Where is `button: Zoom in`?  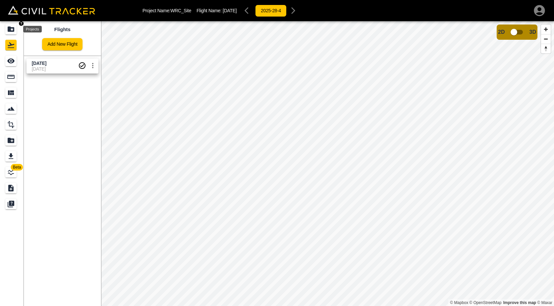
button: Zoom in is located at coordinates (546, 29).